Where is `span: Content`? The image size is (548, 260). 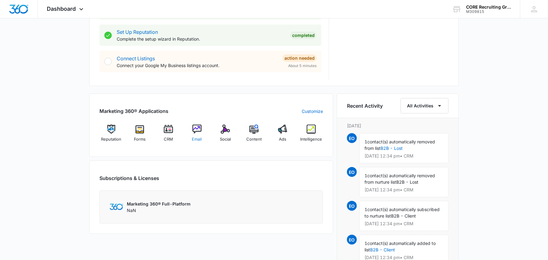
span: Content is located at coordinates (254, 140).